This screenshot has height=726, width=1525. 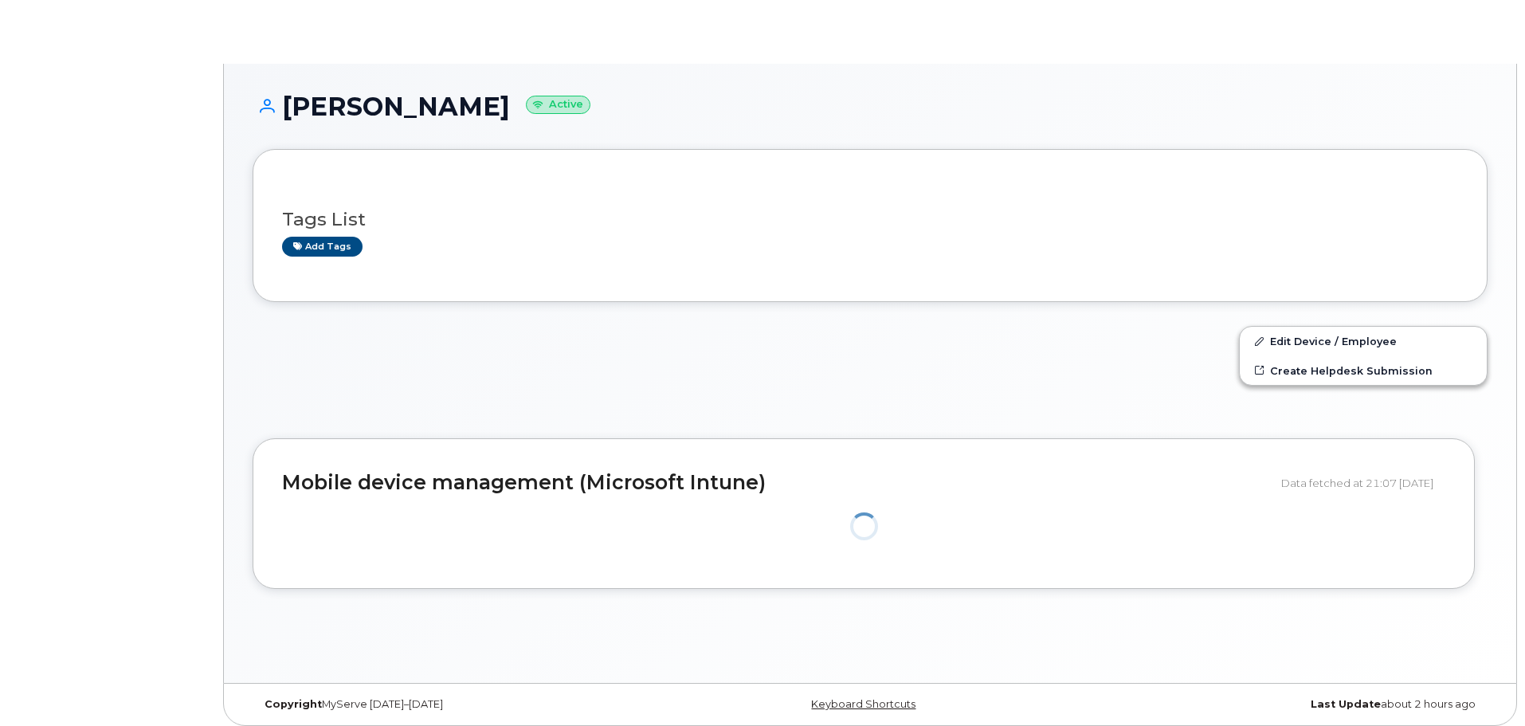 What do you see at coordinates (870, 219) in the screenshot?
I see `h3: Tags List` at bounding box center [870, 219].